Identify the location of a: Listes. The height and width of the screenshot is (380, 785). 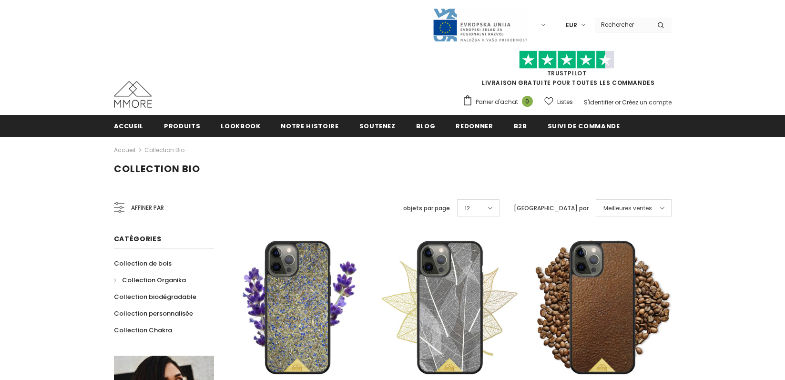
(558, 101).